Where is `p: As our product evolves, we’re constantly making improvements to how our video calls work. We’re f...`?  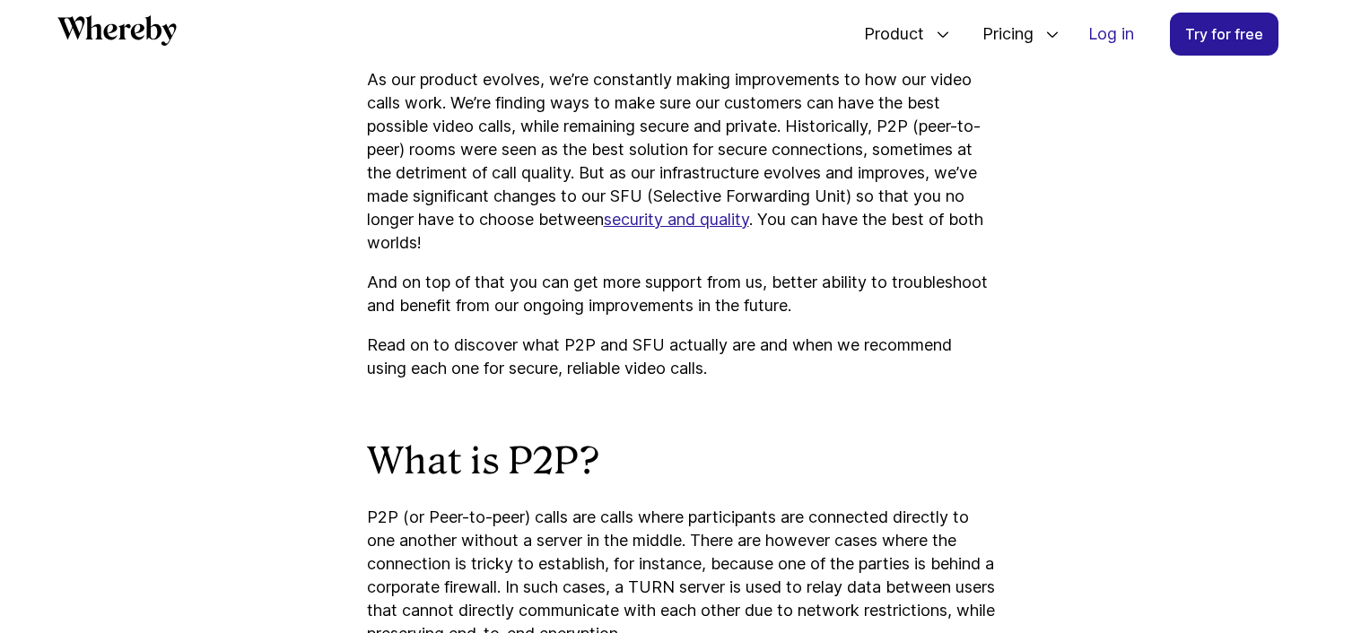 p: As our product evolves, we’re constantly making improvements to how our video calls work. We’re f... is located at coordinates (681, 161).